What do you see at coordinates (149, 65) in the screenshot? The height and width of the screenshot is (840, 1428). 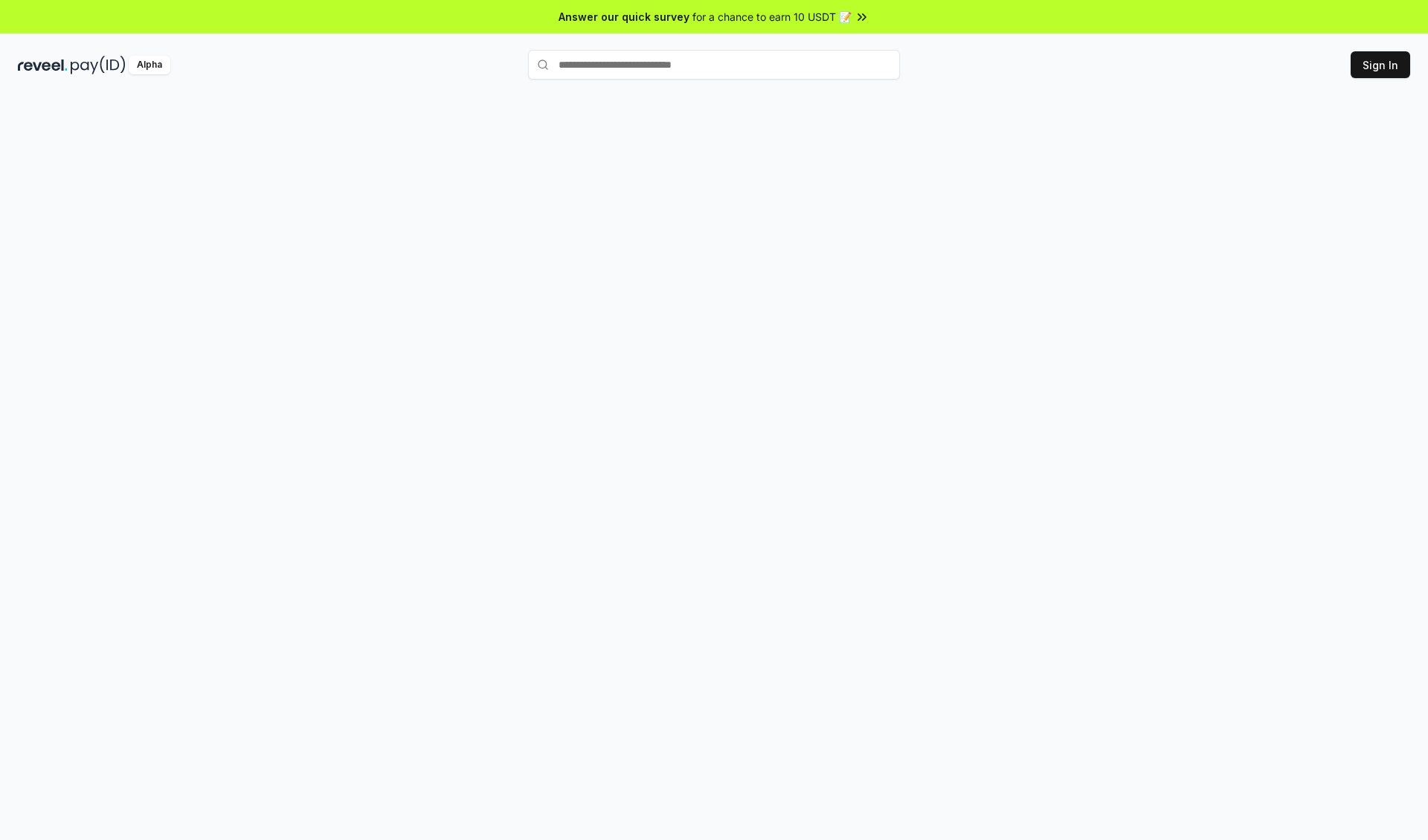 I see `div: Alpha` at bounding box center [149, 65].